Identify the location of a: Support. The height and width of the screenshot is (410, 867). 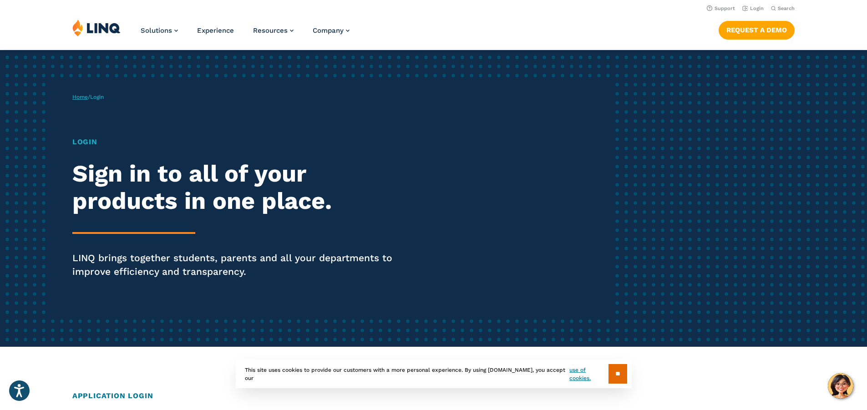
(721, 8).